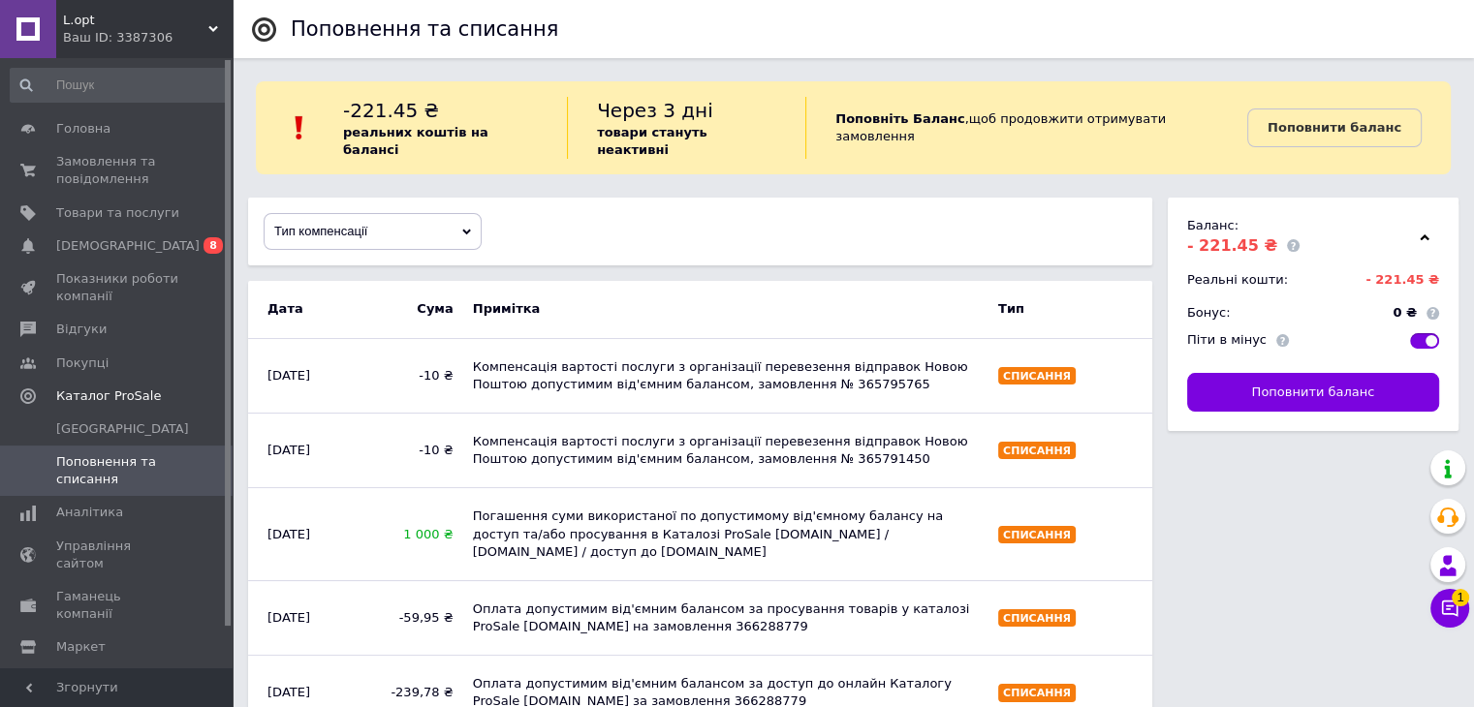 This screenshot has height=707, width=1474. I want to click on b: Дата, so click(309, 309).